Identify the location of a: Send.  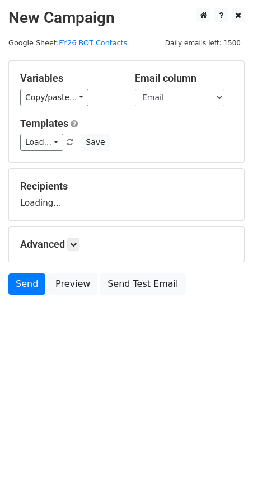
(27, 284).